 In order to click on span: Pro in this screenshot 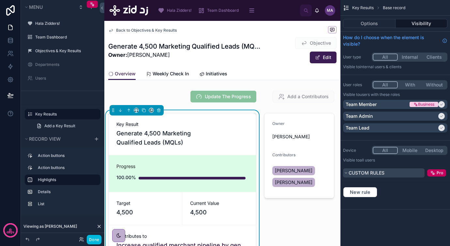, I will do `click(440, 173)`.